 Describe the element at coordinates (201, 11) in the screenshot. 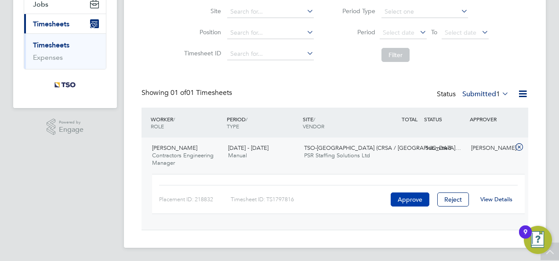

I see `label: Site` at that location.